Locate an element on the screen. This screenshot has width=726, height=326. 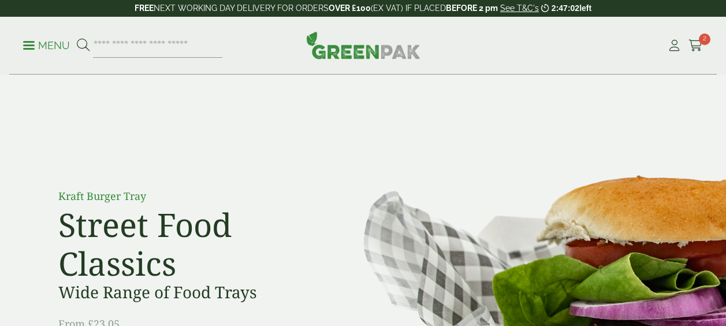
a: See T&C's is located at coordinates (519, 8).